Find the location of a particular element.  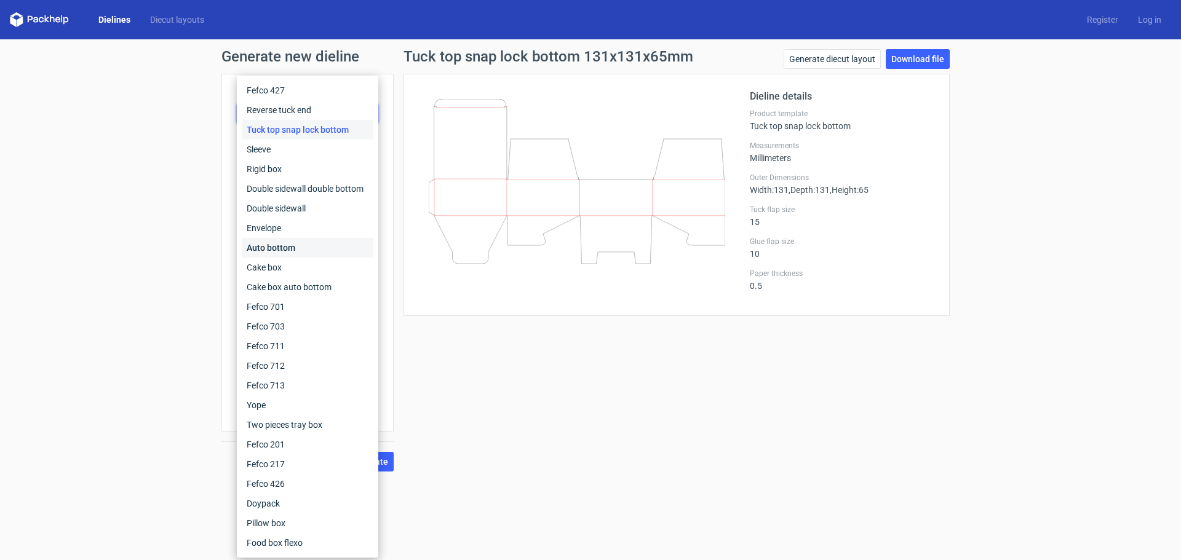

div: Fefco 703 is located at coordinates (308, 327).